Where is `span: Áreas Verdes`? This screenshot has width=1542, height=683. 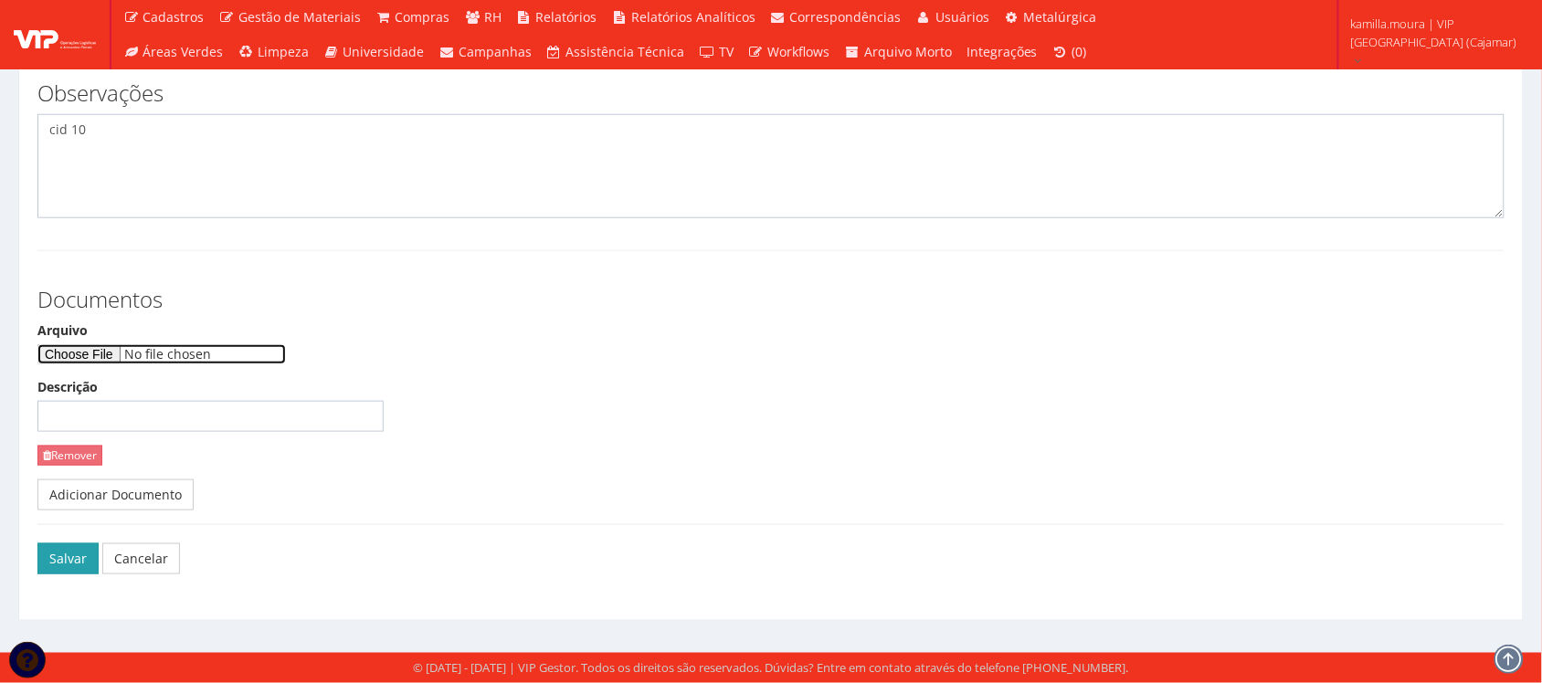 span: Áreas Verdes is located at coordinates (184, 51).